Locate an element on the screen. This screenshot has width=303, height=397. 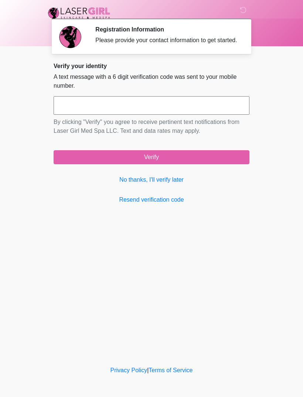
a: Privacy Policy is located at coordinates (129, 370).